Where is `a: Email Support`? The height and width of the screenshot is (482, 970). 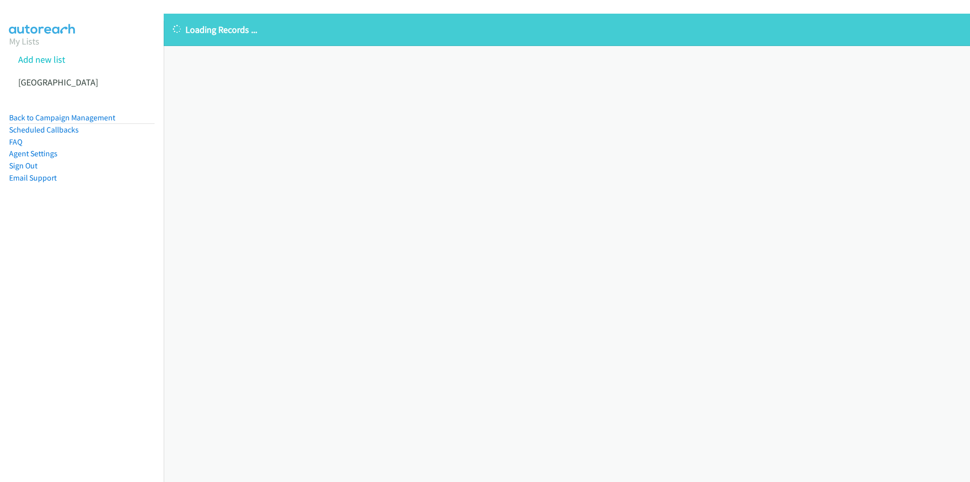
a: Email Support is located at coordinates (33, 177).